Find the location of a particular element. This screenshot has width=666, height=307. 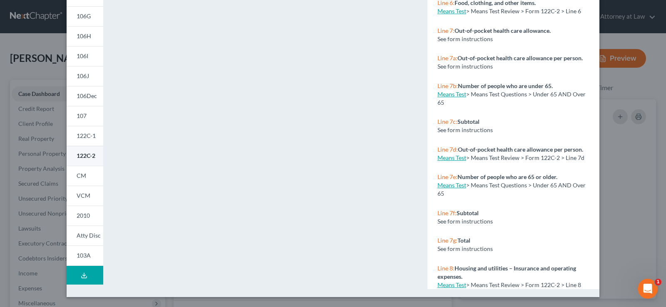

a: Atty Disc is located at coordinates (85, 236).